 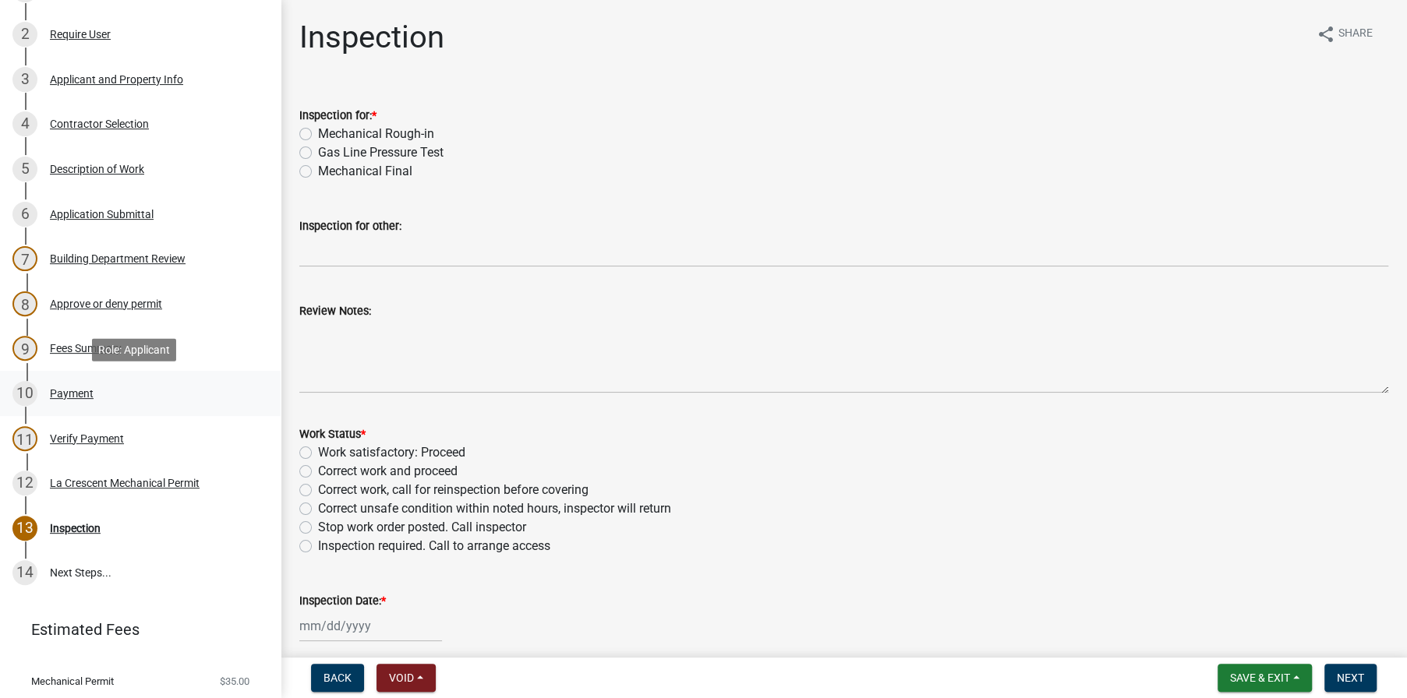 What do you see at coordinates (332, 435) in the screenshot?
I see `label: Work Status` at bounding box center [332, 435].